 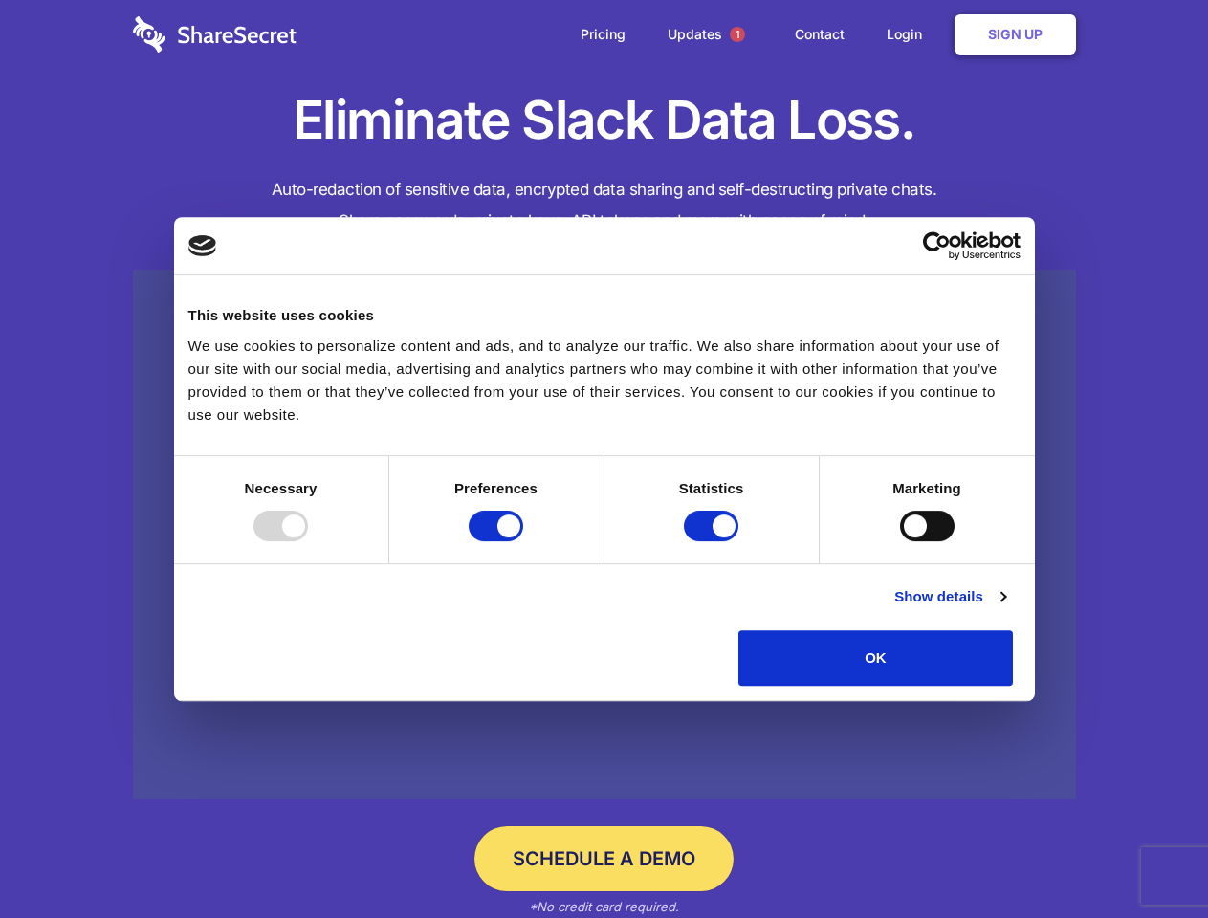 What do you see at coordinates (603, 907) in the screenshot?
I see `em: *No credit card required.` at bounding box center [603, 907].